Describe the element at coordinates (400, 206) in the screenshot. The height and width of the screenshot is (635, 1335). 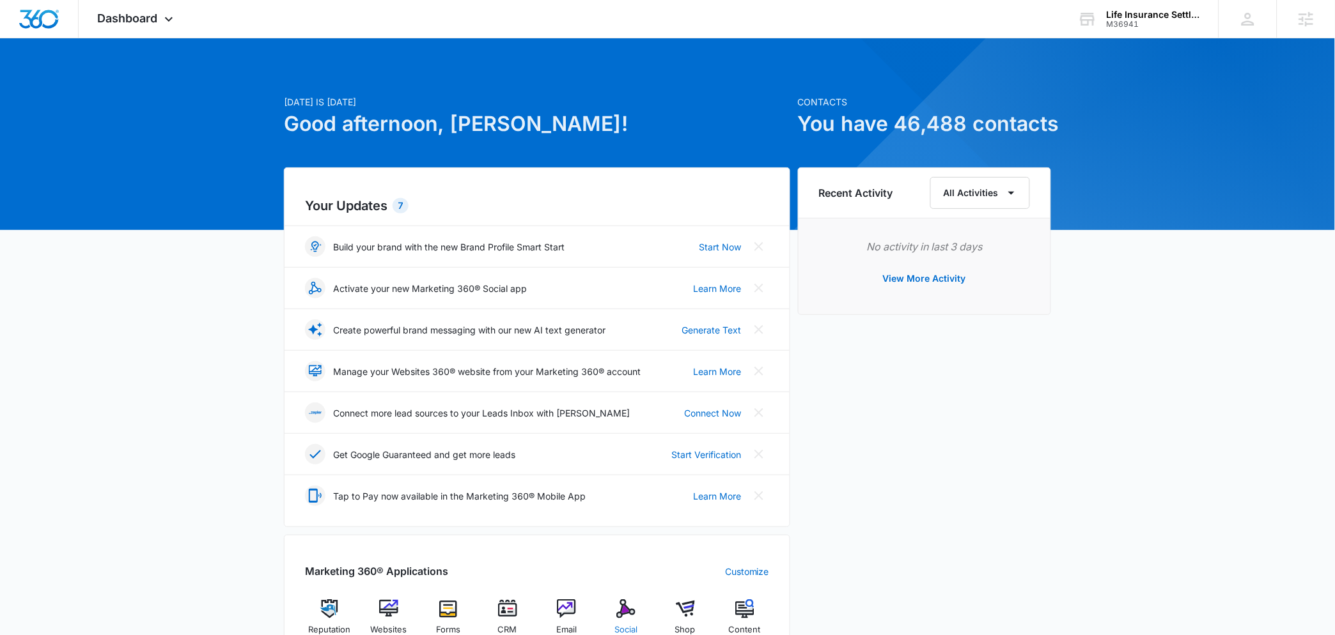
I see `div: 7` at that location.